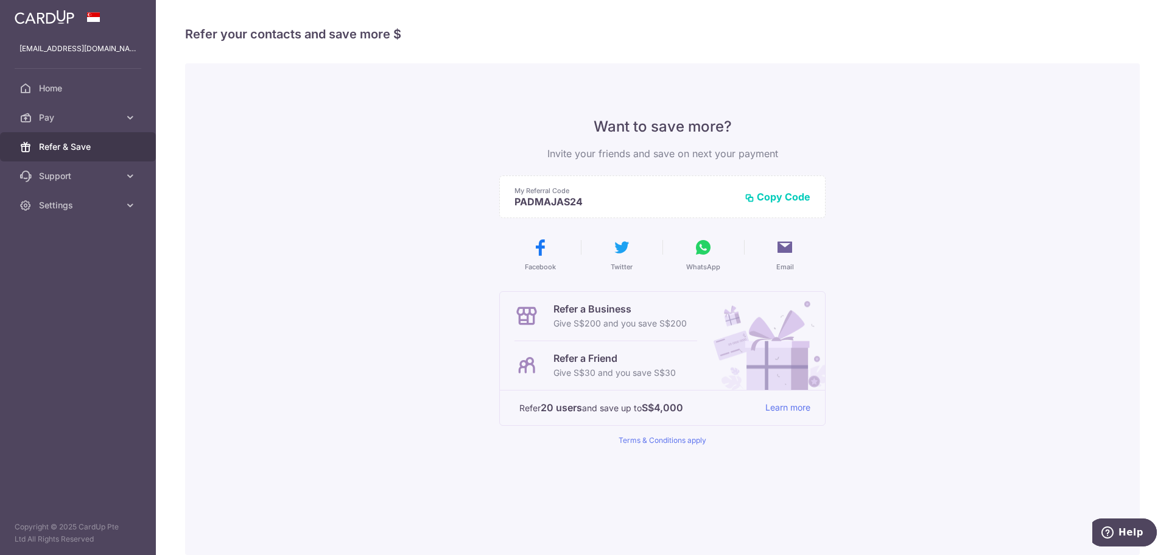 The height and width of the screenshot is (555, 1169). Describe the element at coordinates (662, 407) in the screenshot. I see `strong: S$4,000` at that location.